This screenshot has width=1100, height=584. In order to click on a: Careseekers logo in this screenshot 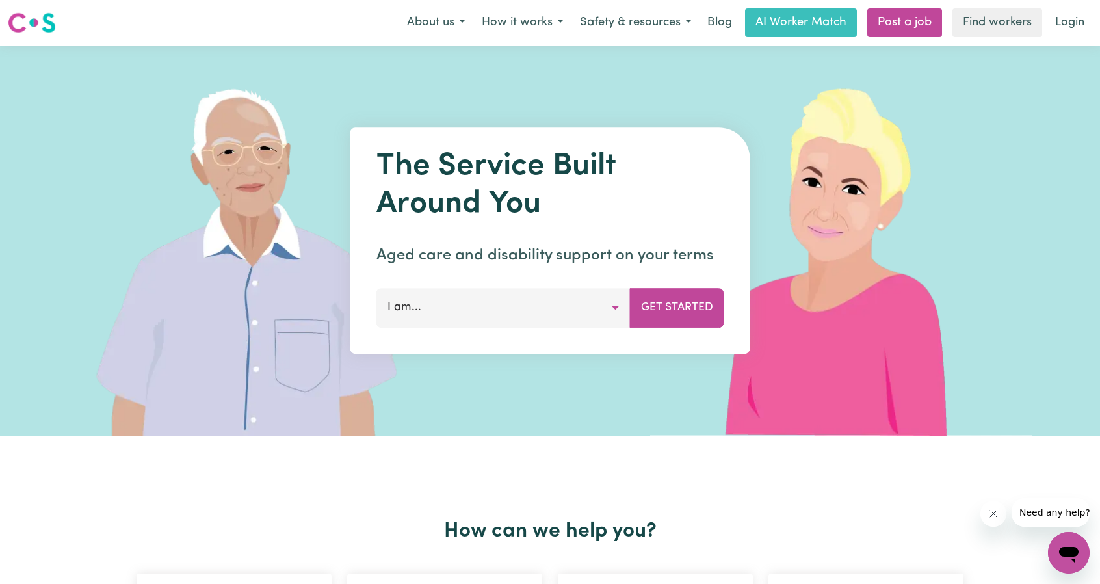, I will do `click(32, 23)`.